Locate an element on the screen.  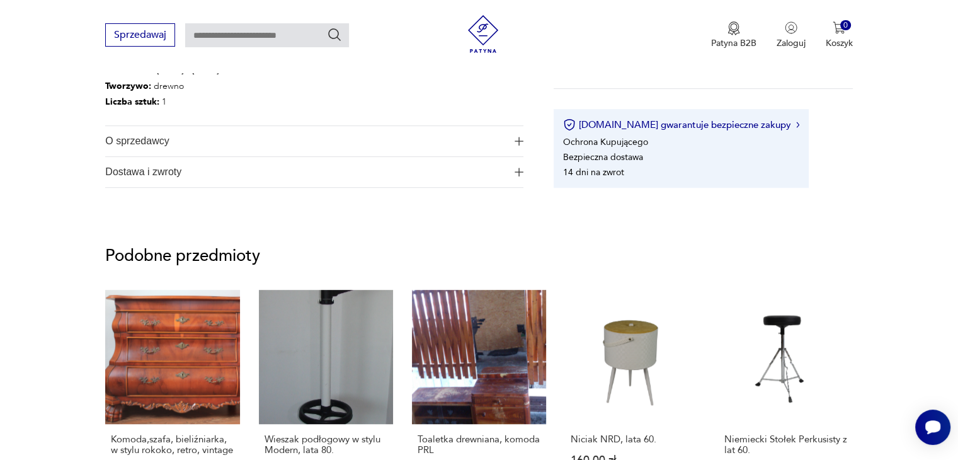
button: Ikona plusaO sprzedawcy is located at coordinates (314, 141).